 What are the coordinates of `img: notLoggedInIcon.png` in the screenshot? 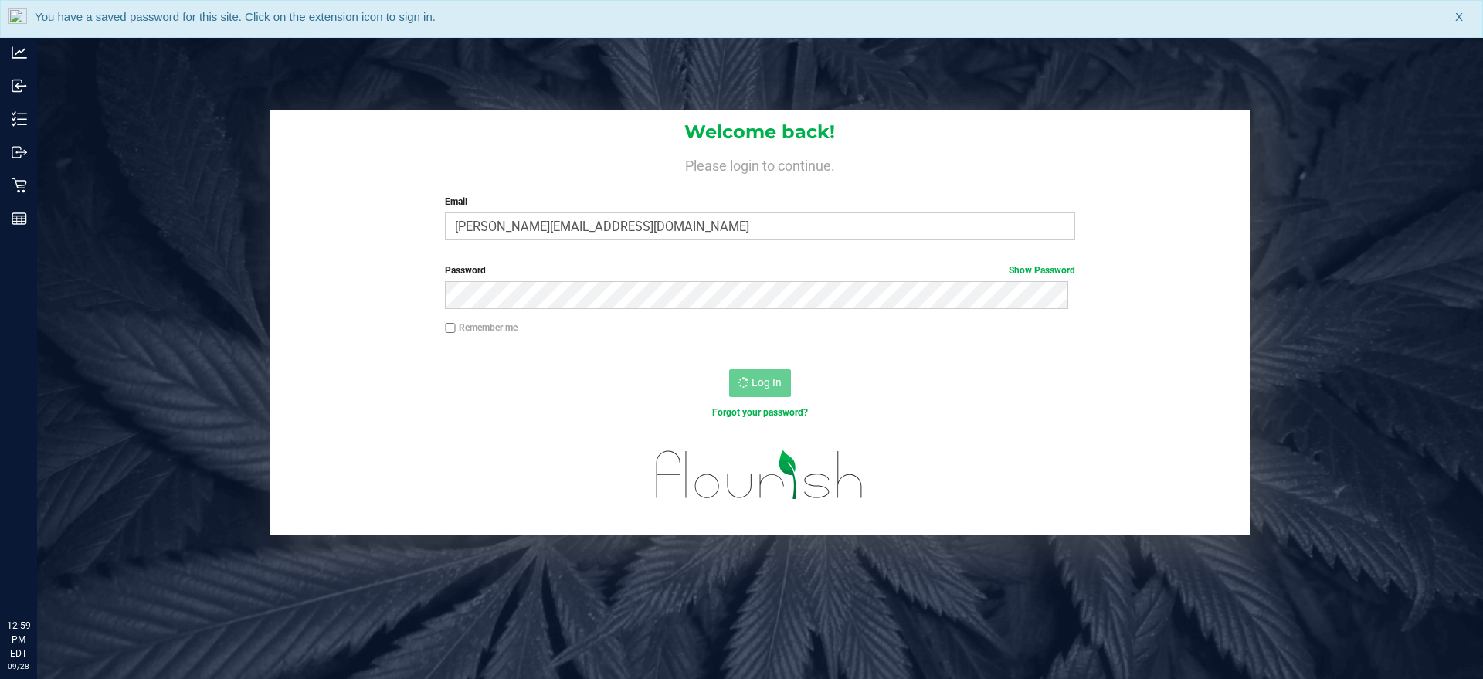 It's located at (18, 19).